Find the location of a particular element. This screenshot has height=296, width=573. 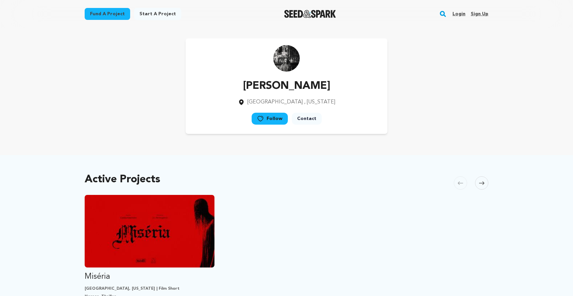

a: Fund a project is located at coordinates (107, 14).